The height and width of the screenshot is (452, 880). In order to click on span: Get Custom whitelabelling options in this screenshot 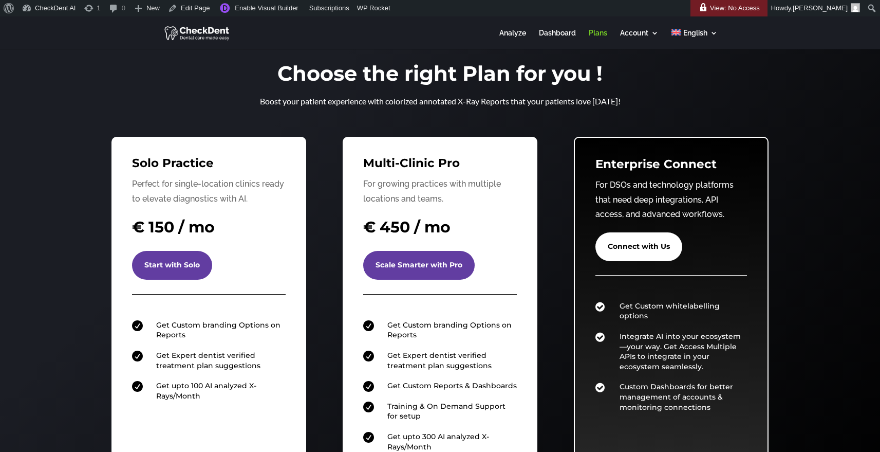, I will do `click(669, 311)`.